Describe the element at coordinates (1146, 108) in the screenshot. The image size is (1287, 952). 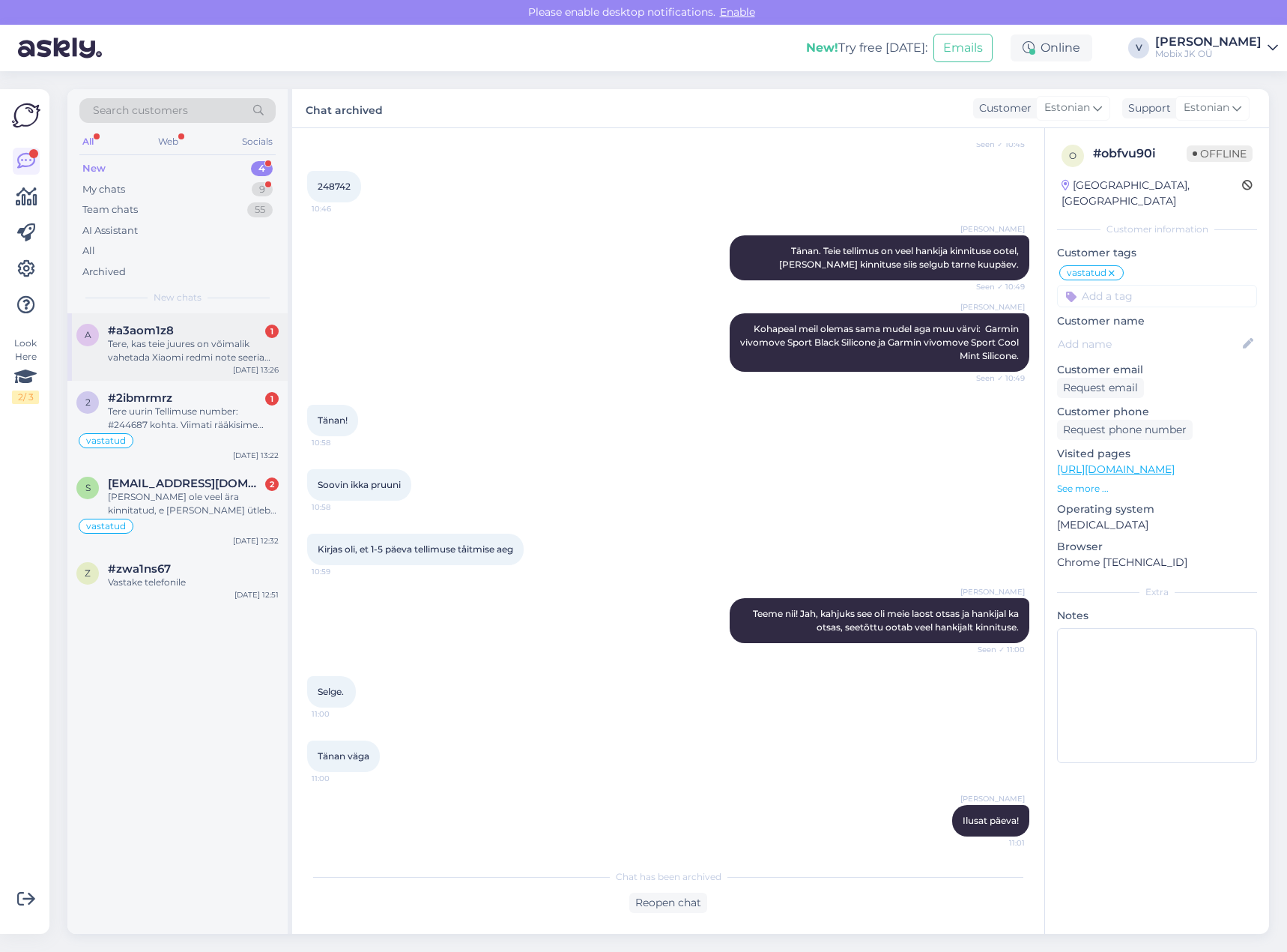
I see `div: Support` at that location.